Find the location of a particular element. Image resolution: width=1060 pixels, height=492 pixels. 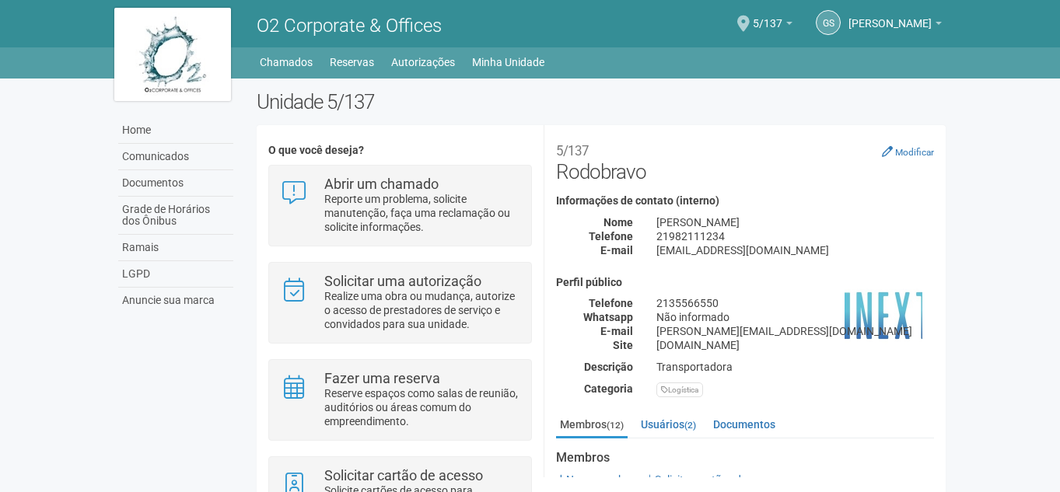

h4: Informações de contato (interno) is located at coordinates (745, 201).